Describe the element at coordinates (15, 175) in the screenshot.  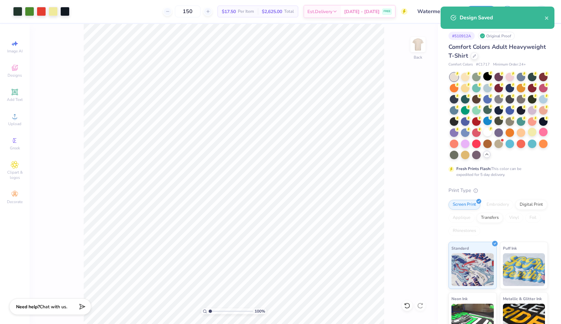
I see `span: Clipart & logos` at that location.